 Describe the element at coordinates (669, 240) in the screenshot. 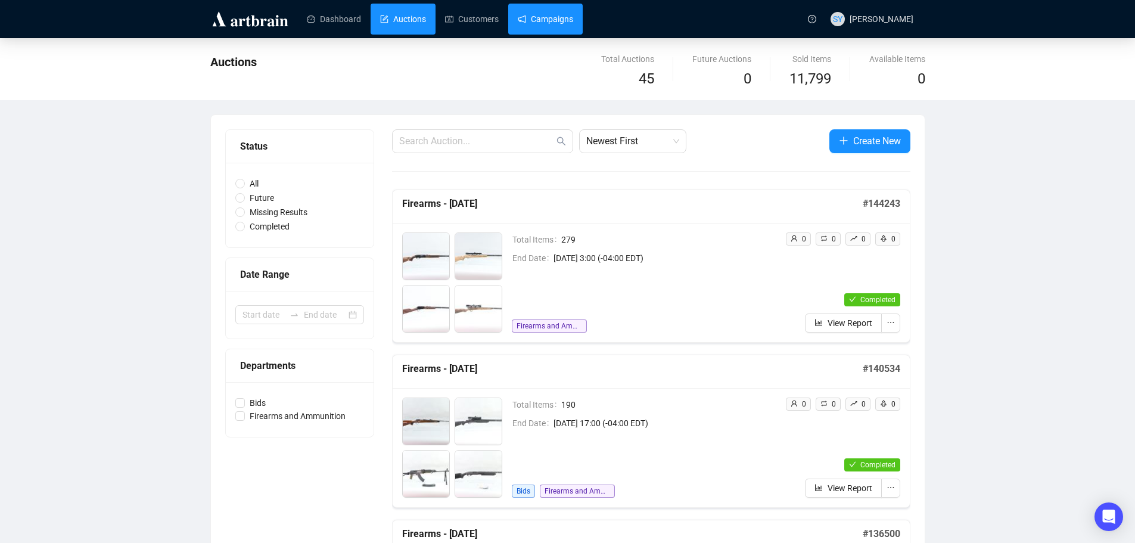

I see `span: 279` at that location.